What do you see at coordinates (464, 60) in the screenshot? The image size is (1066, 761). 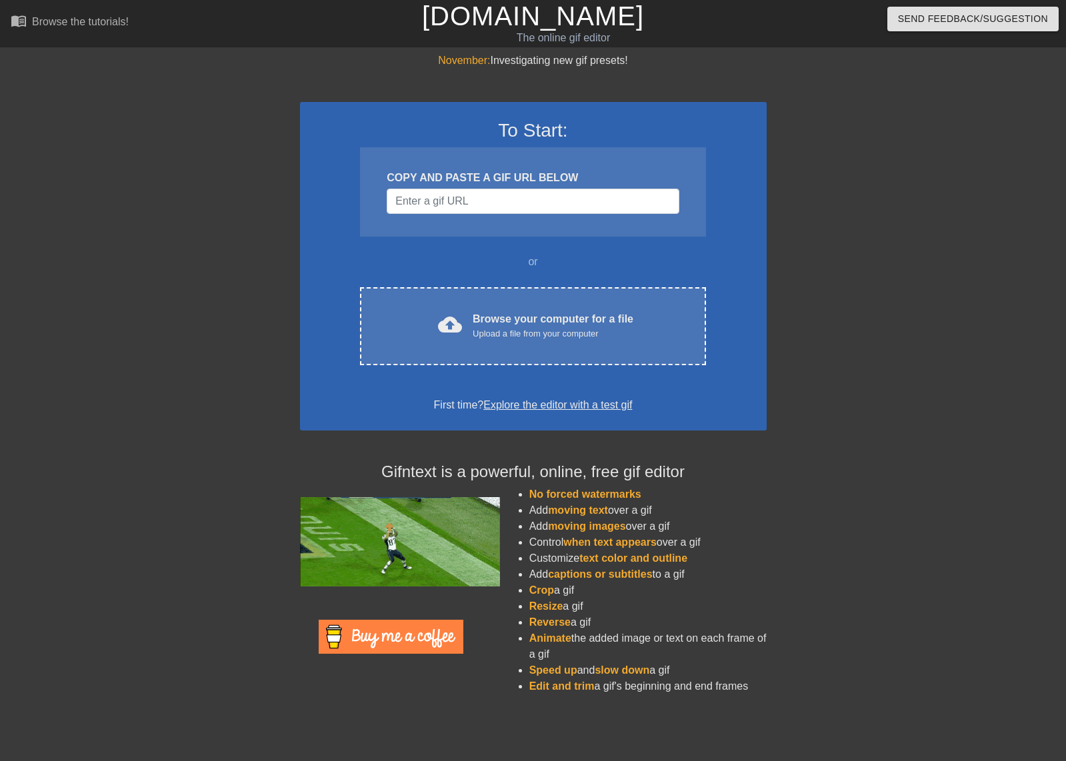 I see `span: November:` at bounding box center [464, 60].